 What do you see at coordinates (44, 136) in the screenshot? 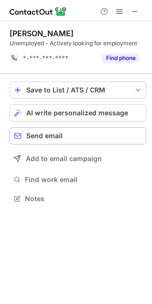
I see `span: Send email` at bounding box center [44, 136].